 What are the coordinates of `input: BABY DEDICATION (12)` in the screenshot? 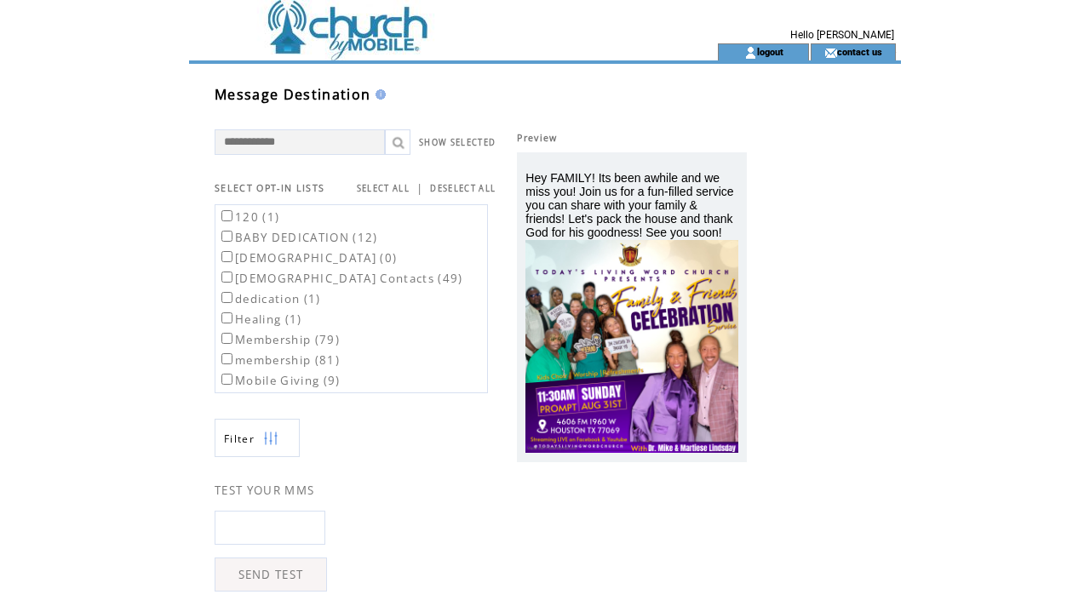 It's located at (227, 236).